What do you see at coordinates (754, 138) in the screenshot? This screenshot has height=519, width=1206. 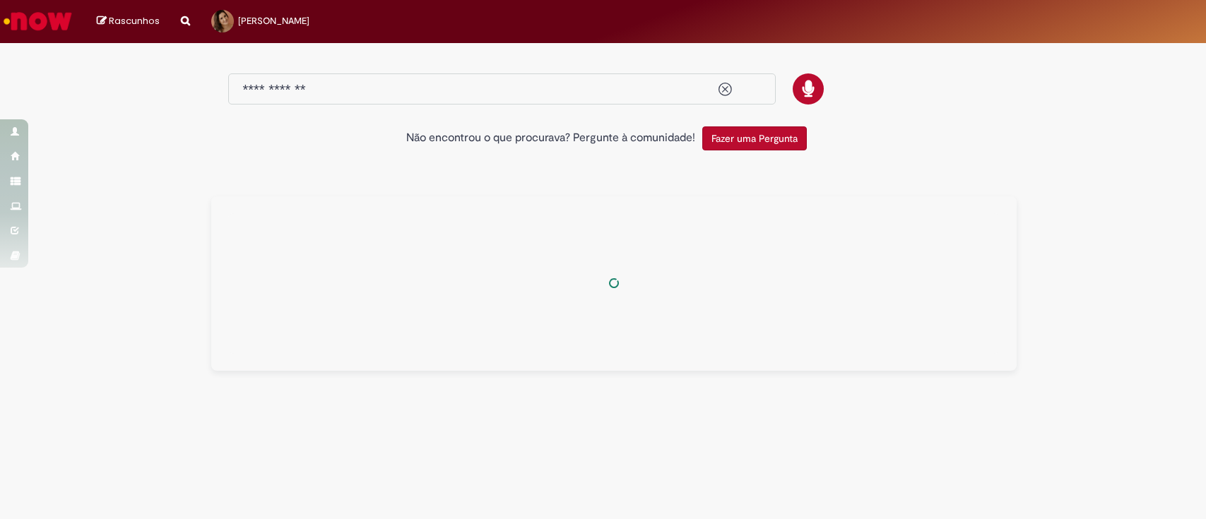 I see `button: Fazer uma Pergunta` at bounding box center [754, 138].